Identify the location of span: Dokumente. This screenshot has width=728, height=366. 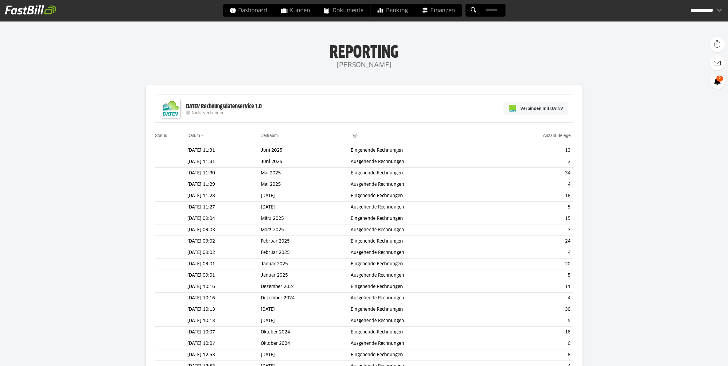
(343, 10).